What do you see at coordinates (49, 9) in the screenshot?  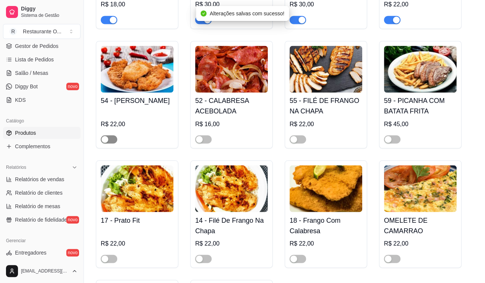 I see `span: Diggy` at bounding box center [49, 9].